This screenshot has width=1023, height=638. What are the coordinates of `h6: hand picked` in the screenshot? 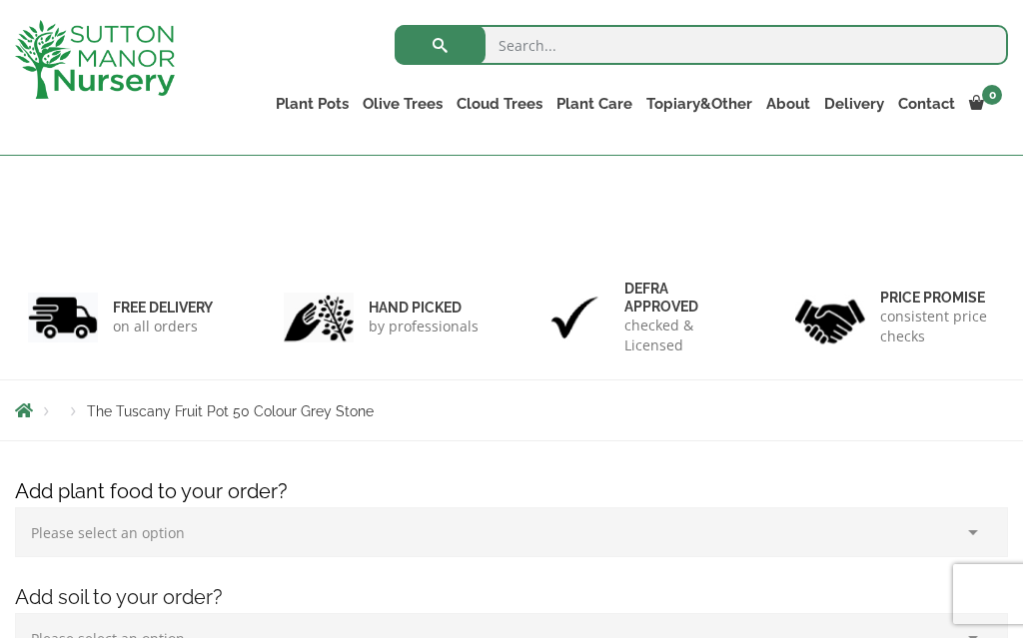 It's located at (424, 308).